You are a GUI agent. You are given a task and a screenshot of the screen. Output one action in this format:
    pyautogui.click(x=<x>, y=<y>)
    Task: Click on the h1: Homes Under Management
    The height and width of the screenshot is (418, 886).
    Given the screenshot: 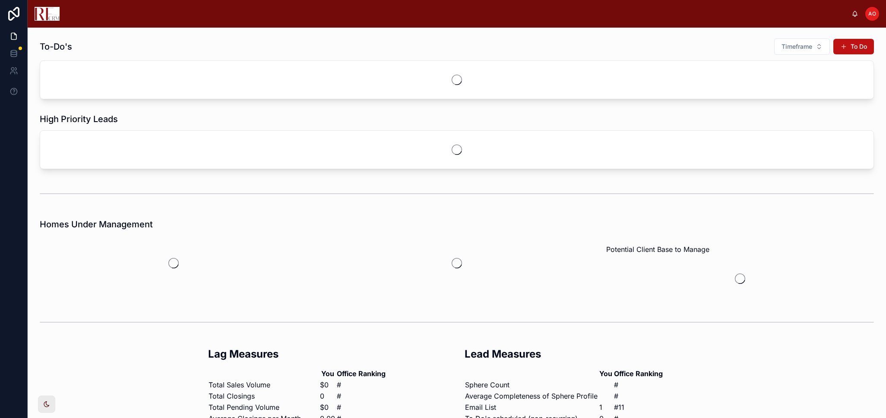 What is the action you would take?
    pyautogui.click(x=96, y=224)
    